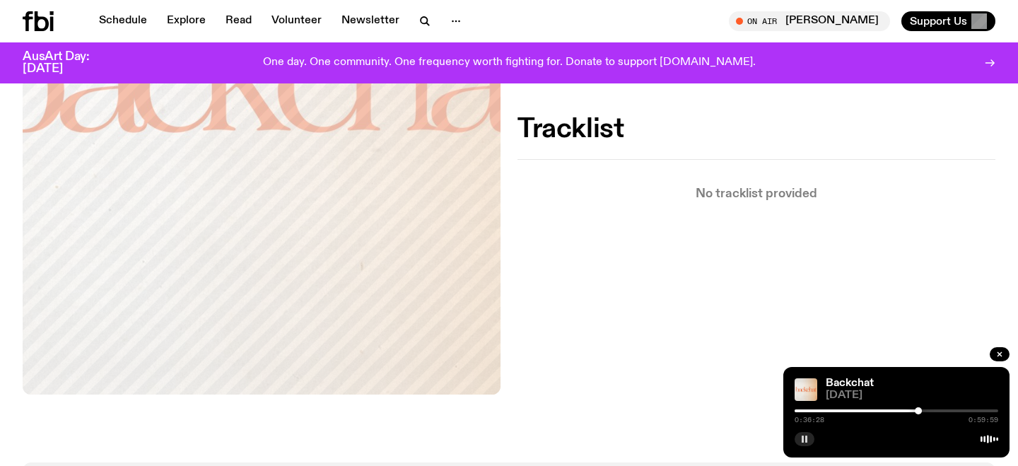  I want to click on button: Support Us, so click(948, 21).